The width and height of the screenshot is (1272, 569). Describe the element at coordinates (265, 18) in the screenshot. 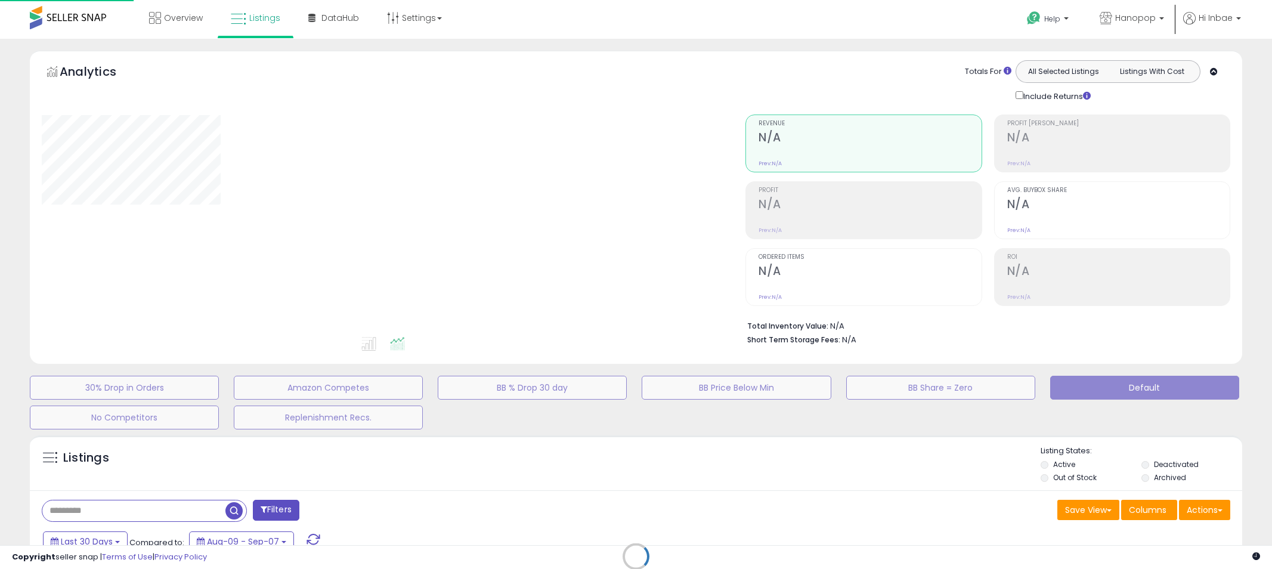

I see `span: Listings` at that location.